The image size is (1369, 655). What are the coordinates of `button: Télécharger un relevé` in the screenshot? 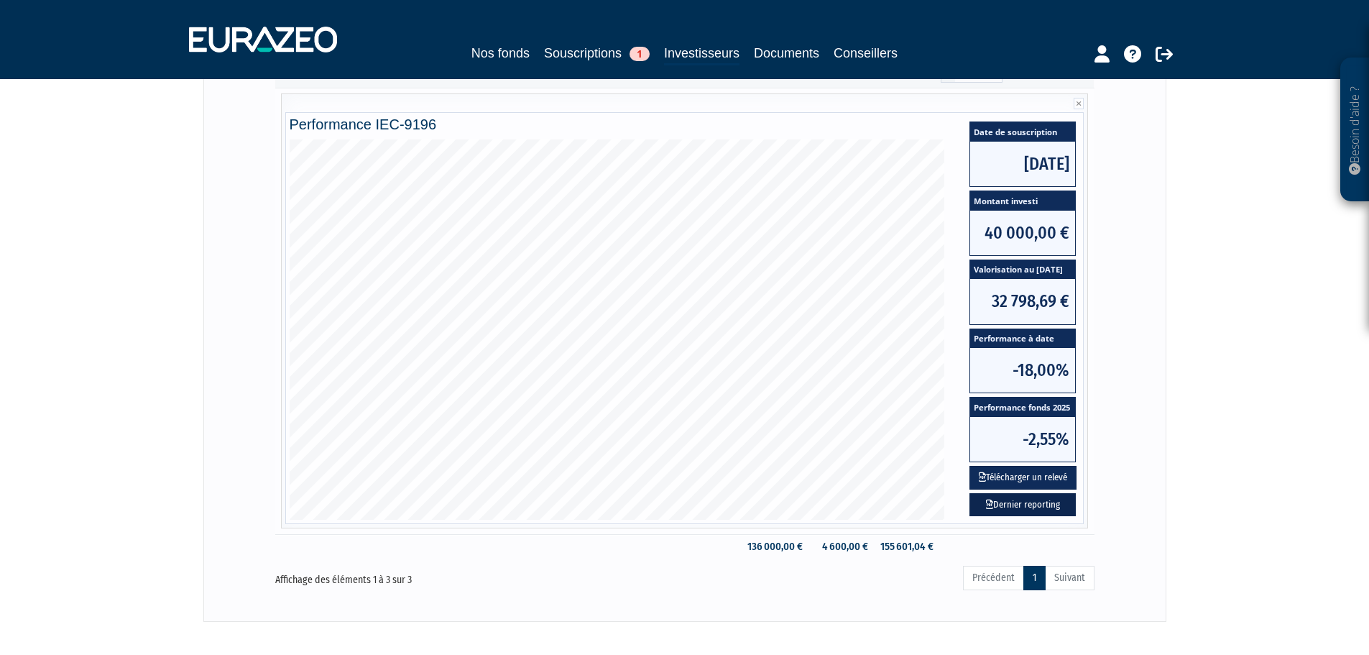 It's located at (1022, 477).